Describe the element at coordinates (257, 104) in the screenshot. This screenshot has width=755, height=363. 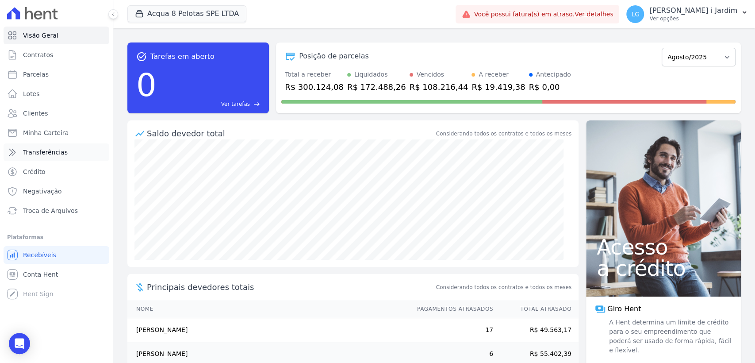
I see `span: east` at that location.